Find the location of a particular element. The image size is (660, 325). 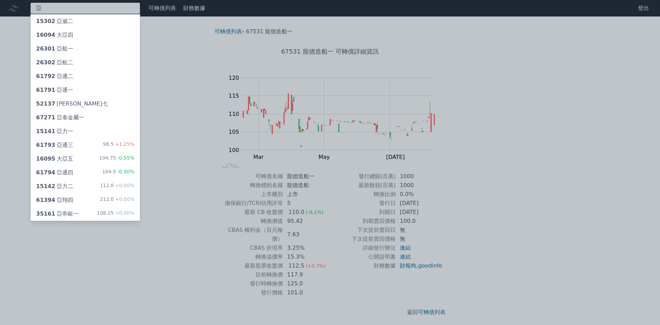

a: 26301亞航一 is located at coordinates (85, 49).